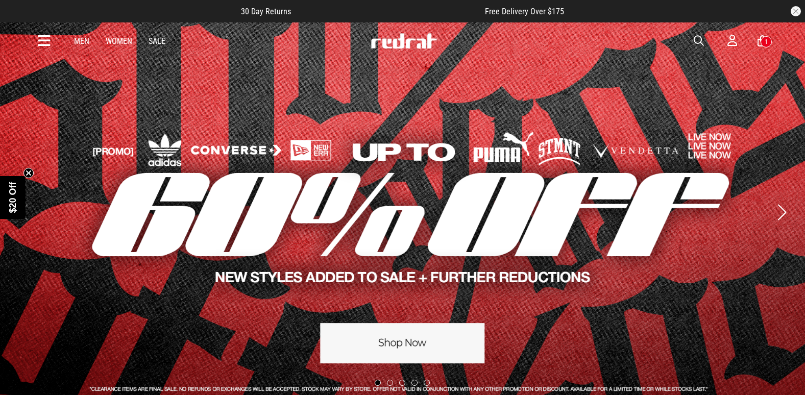 The width and height of the screenshot is (805, 395). Describe the element at coordinates (13, 197) in the screenshot. I see `span: $20 Off` at that location.